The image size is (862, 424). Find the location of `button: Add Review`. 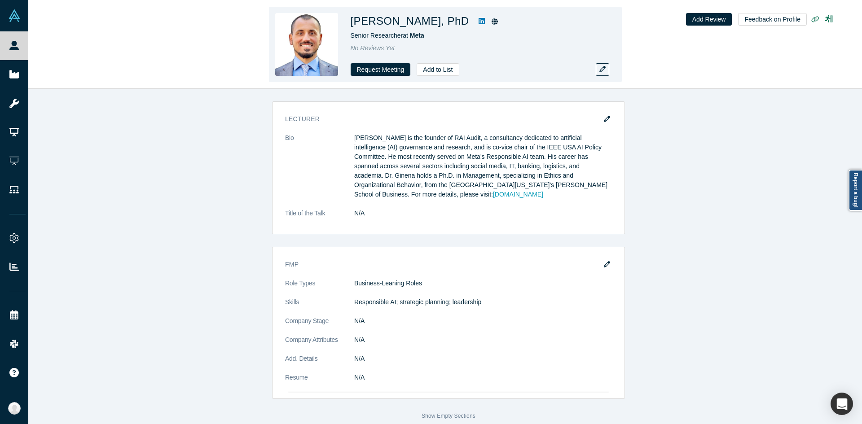

button: Add Review is located at coordinates (709, 19).